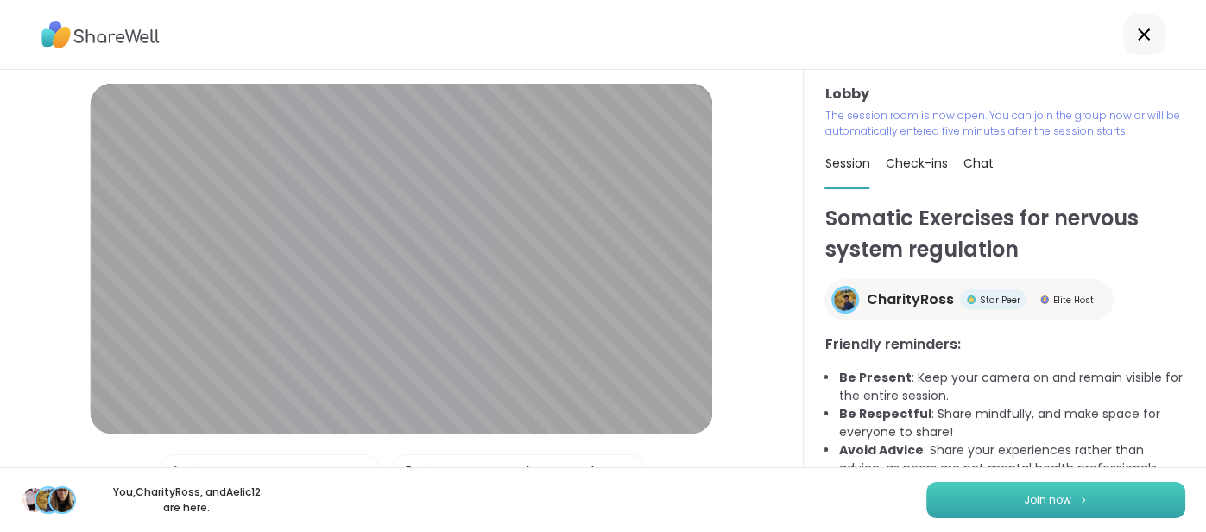 The width and height of the screenshot is (1206, 532). What do you see at coordinates (175, 472) in the screenshot?
I see `img: Microphone` at bounding box center [175, 472].